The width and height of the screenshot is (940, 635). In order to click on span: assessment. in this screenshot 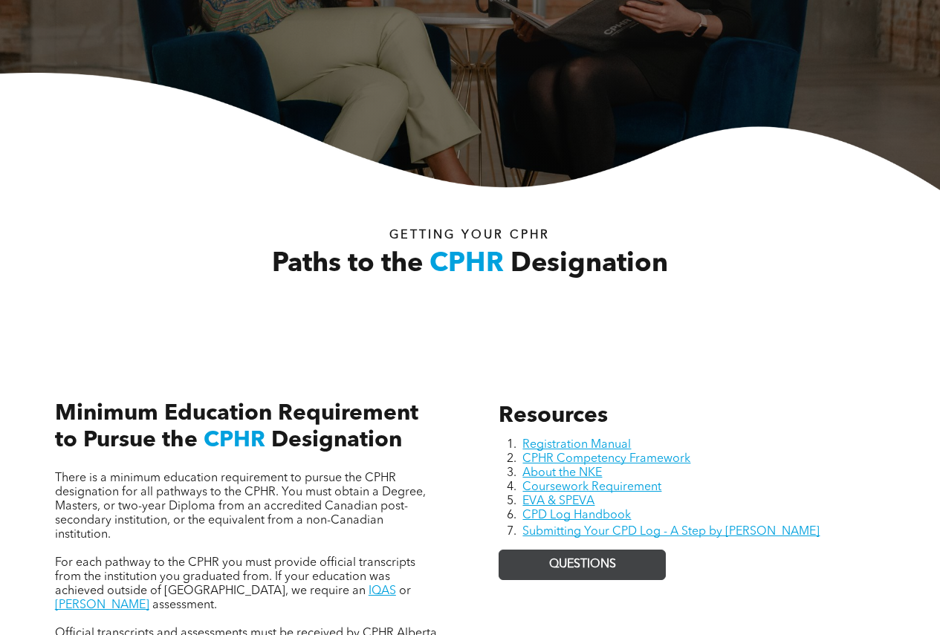, I will do `click(184, 606)`.